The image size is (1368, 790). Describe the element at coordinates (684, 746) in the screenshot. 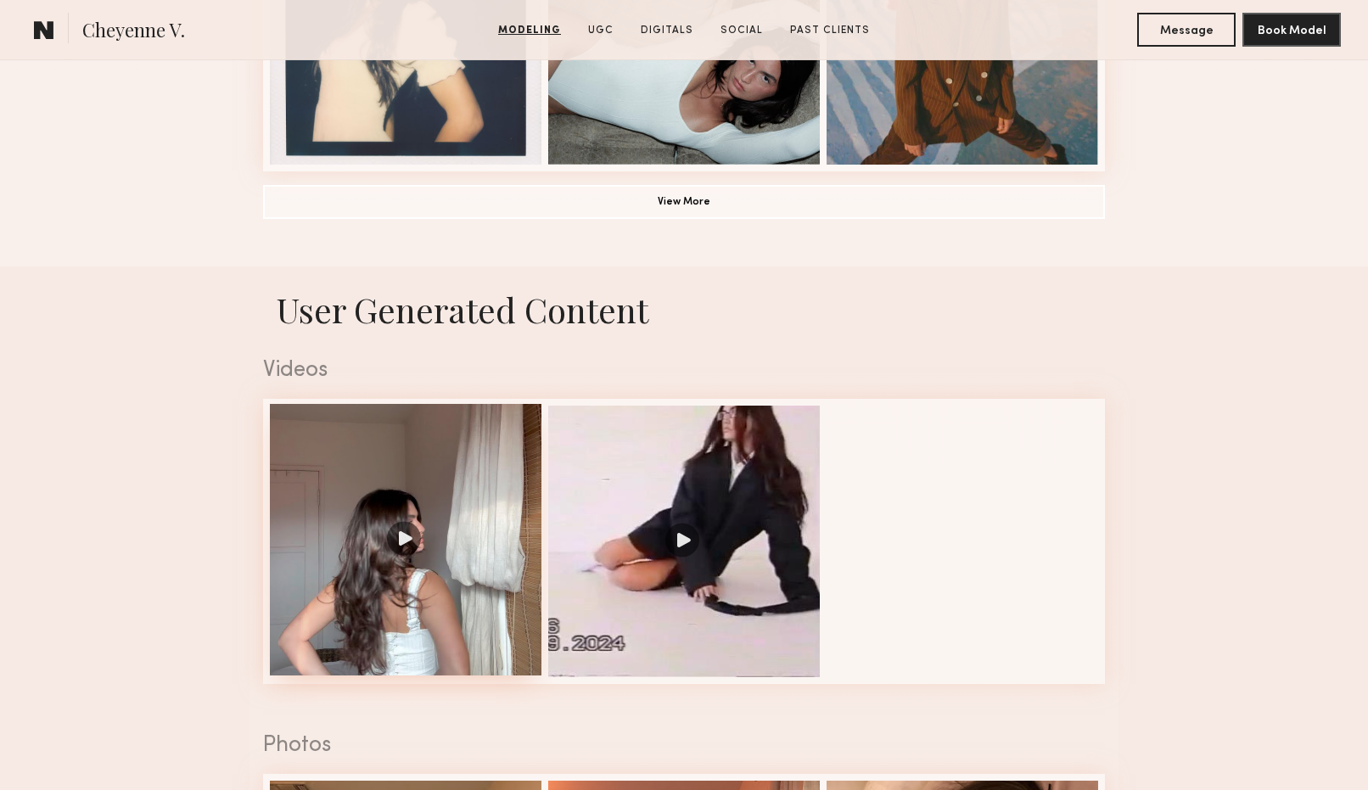

I see `div: Photos` at that location.